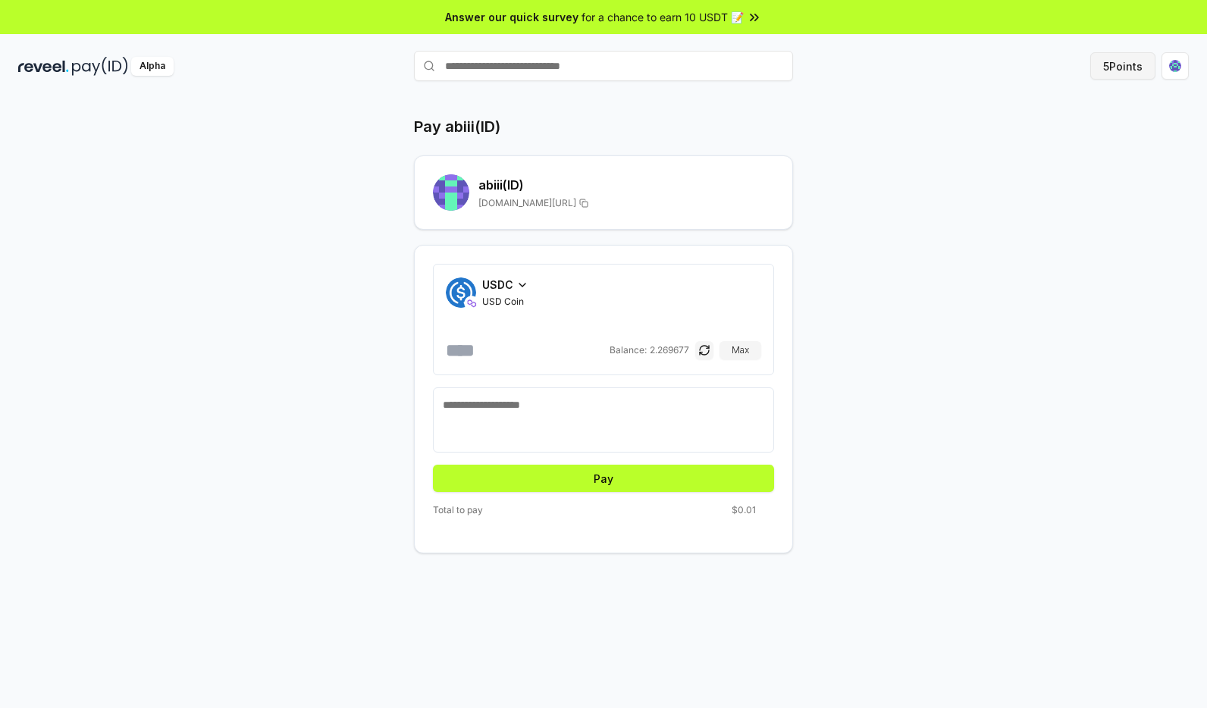 This screenshot has height=708, width=1207. What do you see at coordinates (744, 510) in the screenshot?
I see `span: $0.01` at bounding box center [744, 510].